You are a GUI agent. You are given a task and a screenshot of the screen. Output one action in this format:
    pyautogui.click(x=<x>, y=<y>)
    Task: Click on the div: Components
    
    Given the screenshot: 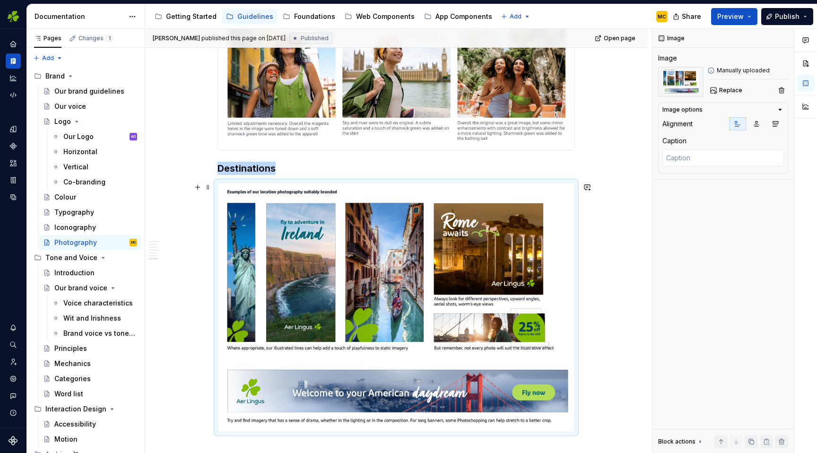 What is the action you would take?
    pyautogui.click(x=13, y=146)
    